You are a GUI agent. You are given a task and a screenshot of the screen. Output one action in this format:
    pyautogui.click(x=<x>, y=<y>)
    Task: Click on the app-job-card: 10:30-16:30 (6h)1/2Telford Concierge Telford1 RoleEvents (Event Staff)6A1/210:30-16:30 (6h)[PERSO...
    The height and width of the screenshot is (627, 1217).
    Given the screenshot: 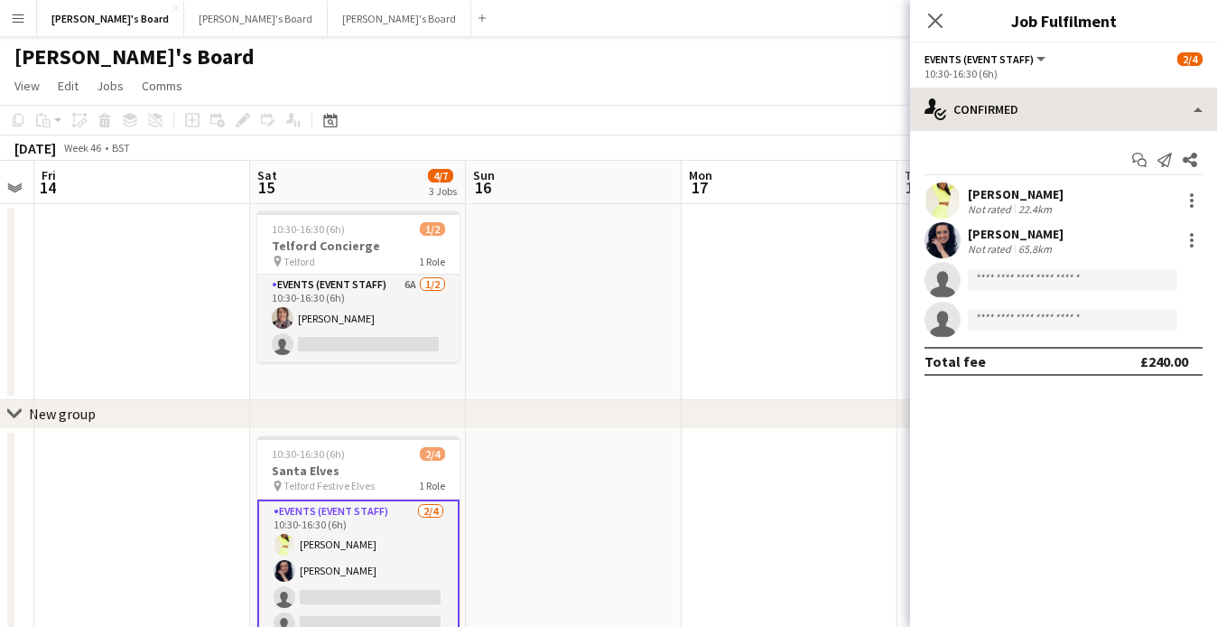 What is the action you would take?
    pyautogui.click(x=358, y=286)
    